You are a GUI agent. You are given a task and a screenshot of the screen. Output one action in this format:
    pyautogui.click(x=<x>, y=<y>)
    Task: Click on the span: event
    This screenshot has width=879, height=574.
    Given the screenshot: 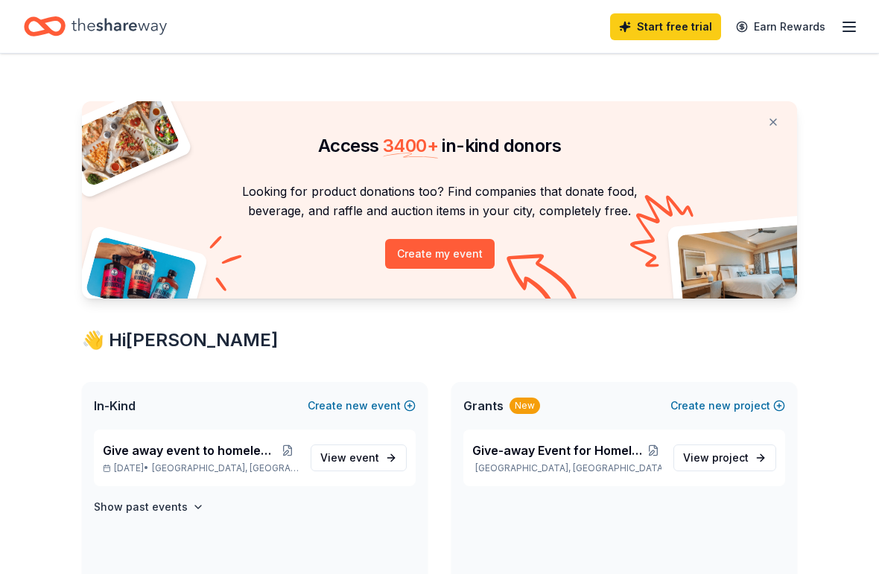 What is the action you would take?
    pyautogui.click(x=364, y=457)
    